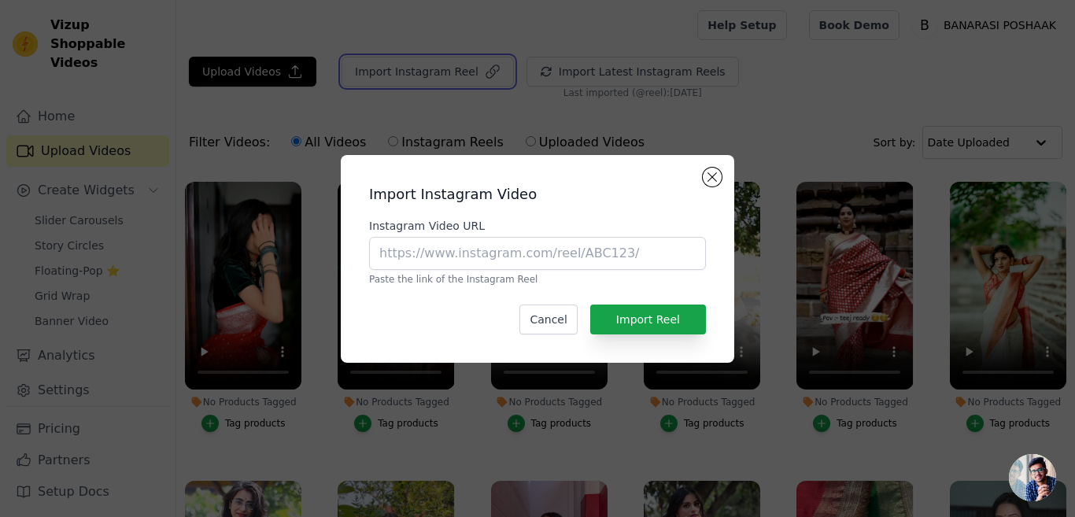  Describe the element at coordinates (1032, 478) in the screenshot. I see `div: Open chat` at that location.